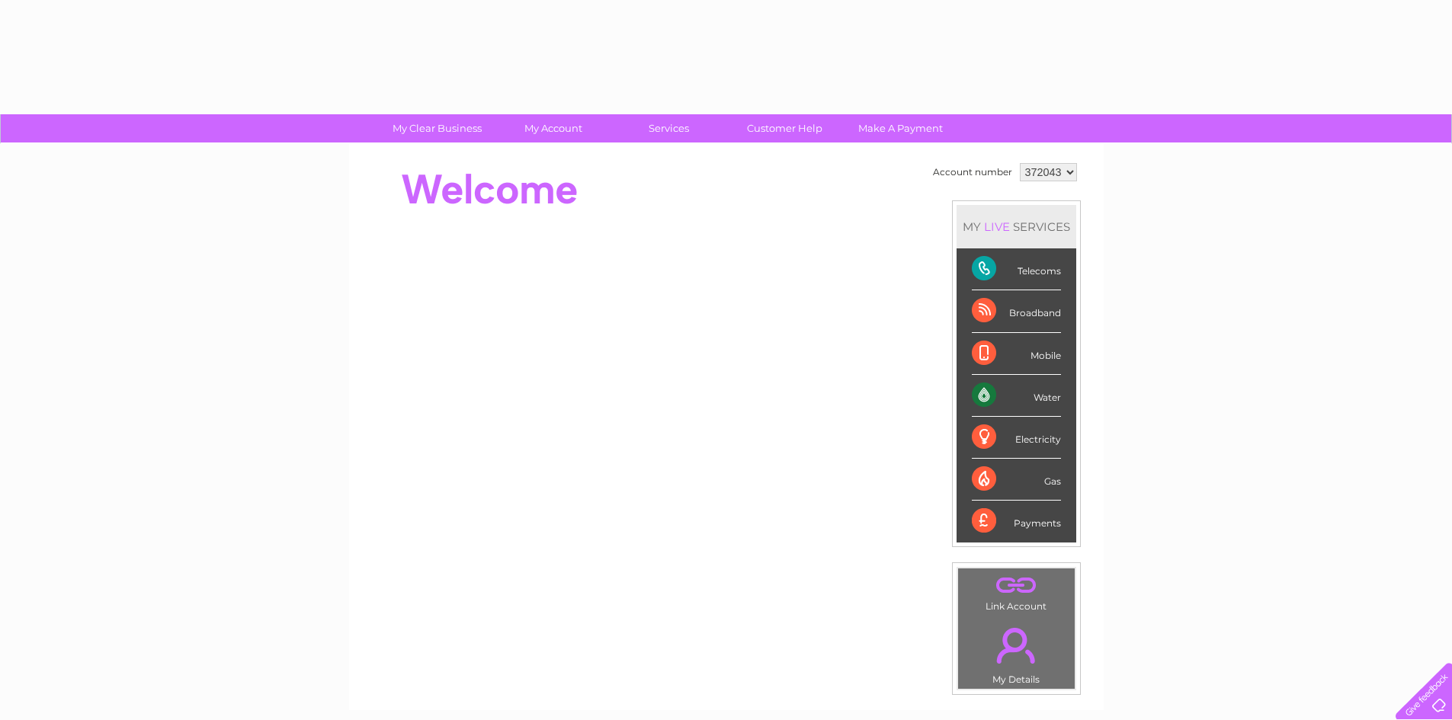  I want to click on a: My Clear Business, so click(437, 128).